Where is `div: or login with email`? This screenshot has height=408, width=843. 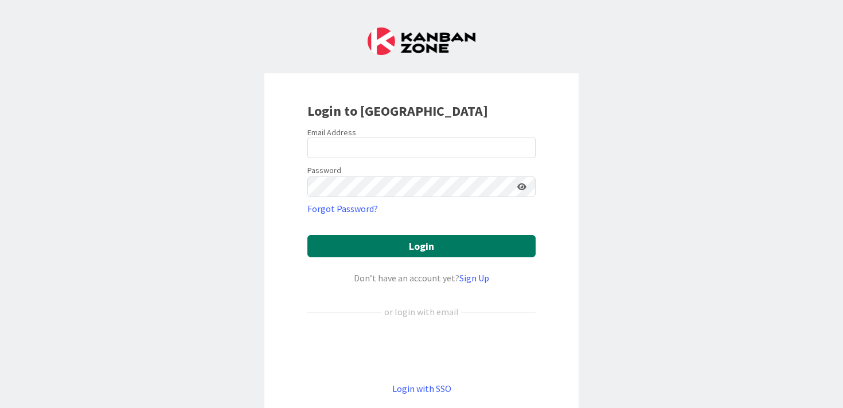 div: or login with email is located at coordinates (422, 312).